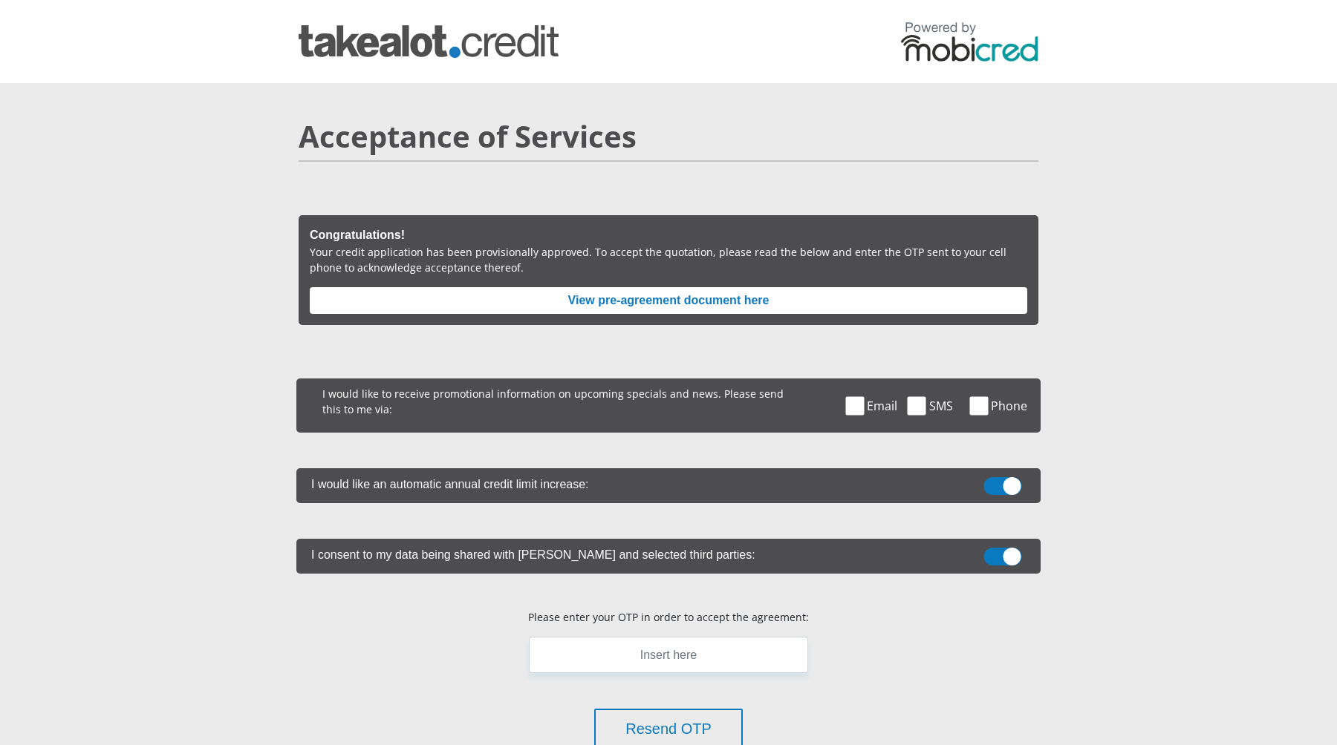  Describe the element at coordinates (553, 399) in the screenshot. I see `p: I would like to receive promotional information on upcoming specials and news. Please send this t...` at that location.